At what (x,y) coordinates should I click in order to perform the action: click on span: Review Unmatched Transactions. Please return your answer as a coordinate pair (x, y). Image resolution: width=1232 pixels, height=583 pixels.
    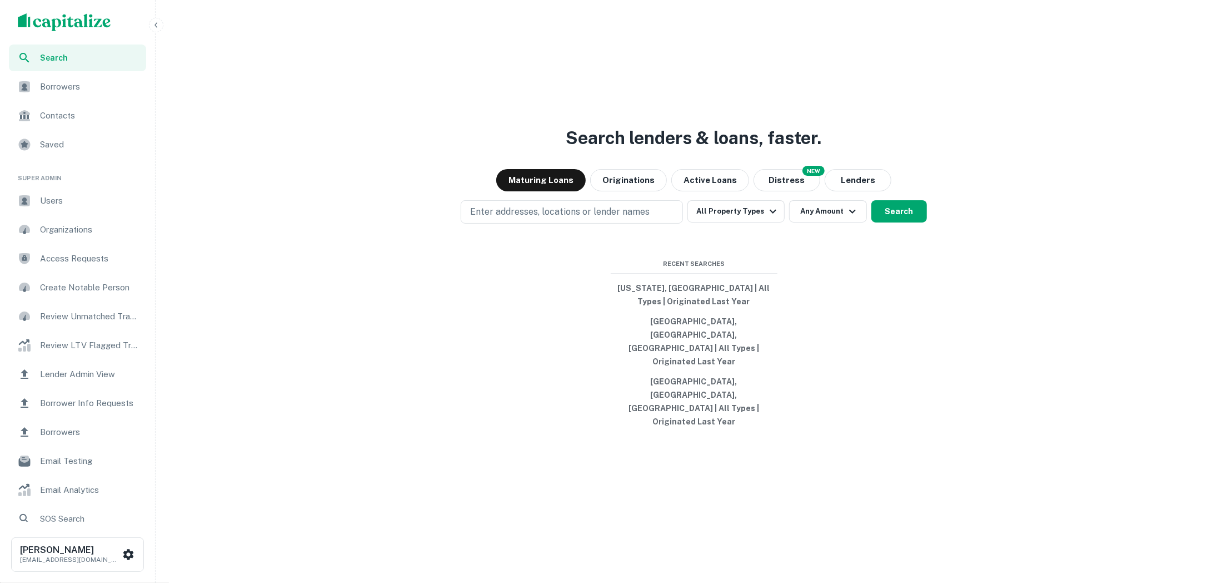
    Looking at the image, I should click on (90, 316).